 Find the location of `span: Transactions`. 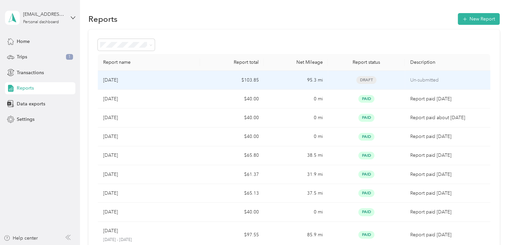

span: Transactions is located at coordinates (30, 72).